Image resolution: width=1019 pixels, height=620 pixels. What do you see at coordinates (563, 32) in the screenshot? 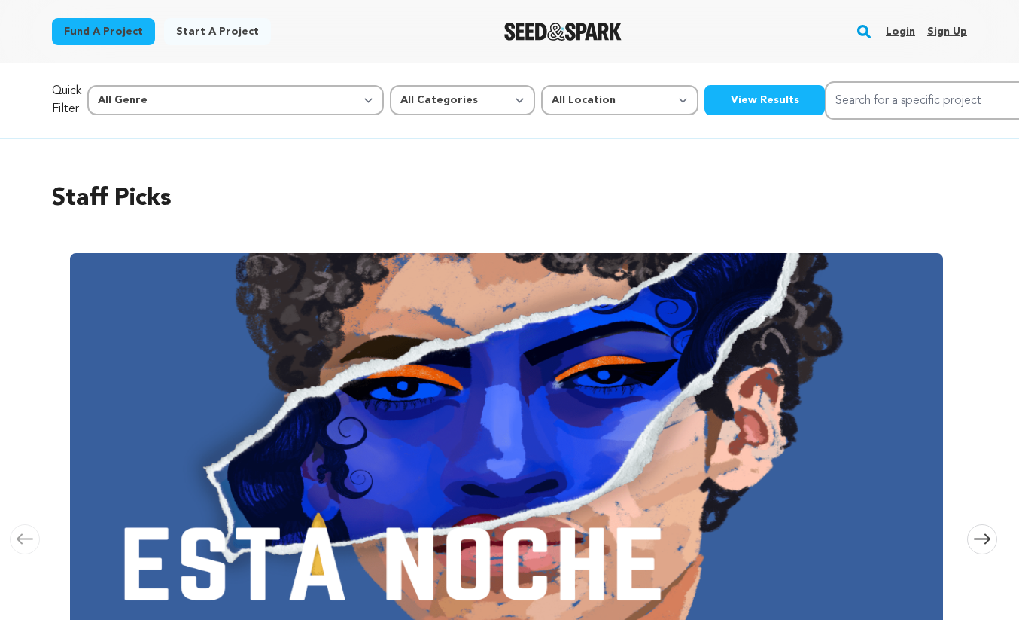
I see `a: Seed&Spark Homepage` at bounding box center [563, 32].